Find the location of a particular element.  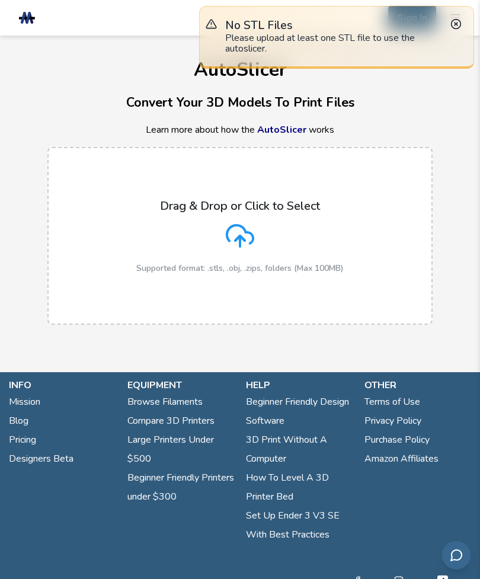

a: Designers Beta is located at coordinates (41, 459).